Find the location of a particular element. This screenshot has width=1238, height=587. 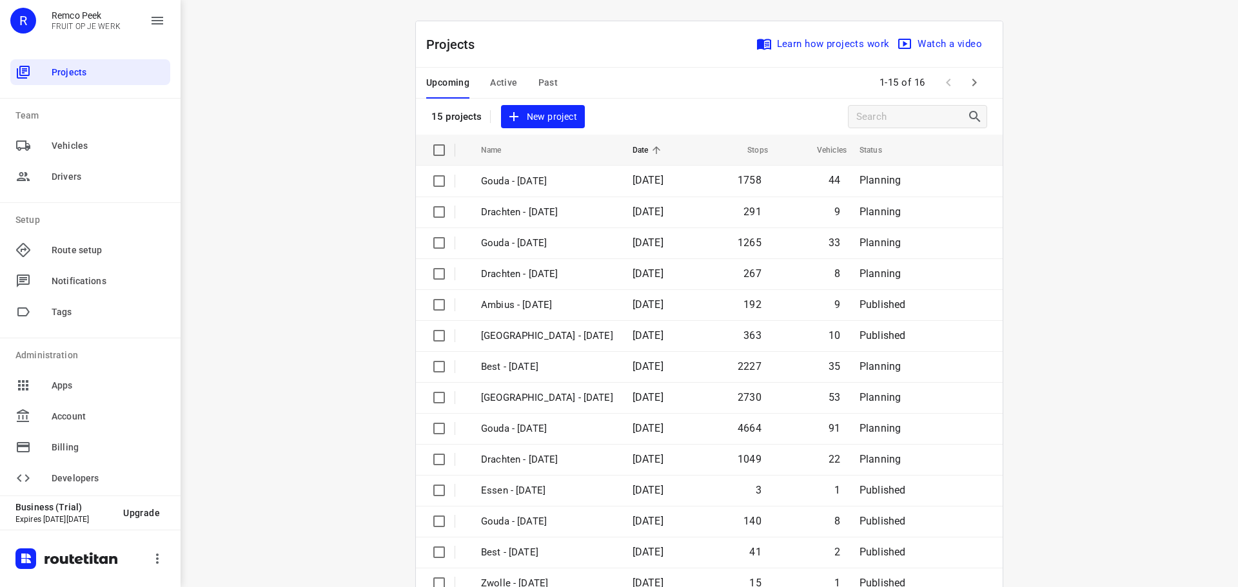

div: Route setup is located at coordinates (90, 250).